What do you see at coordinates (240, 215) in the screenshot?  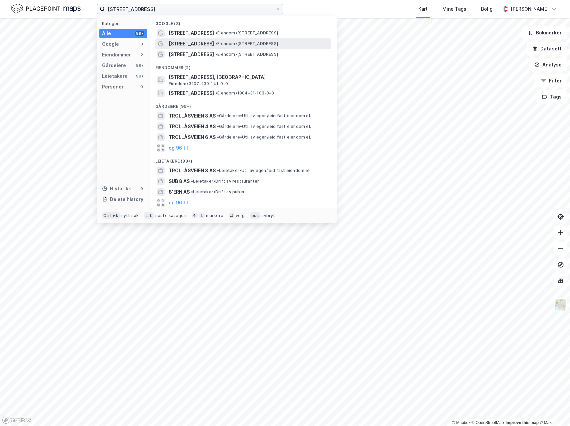 I see `div: velg` at bounding box center [240, 215].